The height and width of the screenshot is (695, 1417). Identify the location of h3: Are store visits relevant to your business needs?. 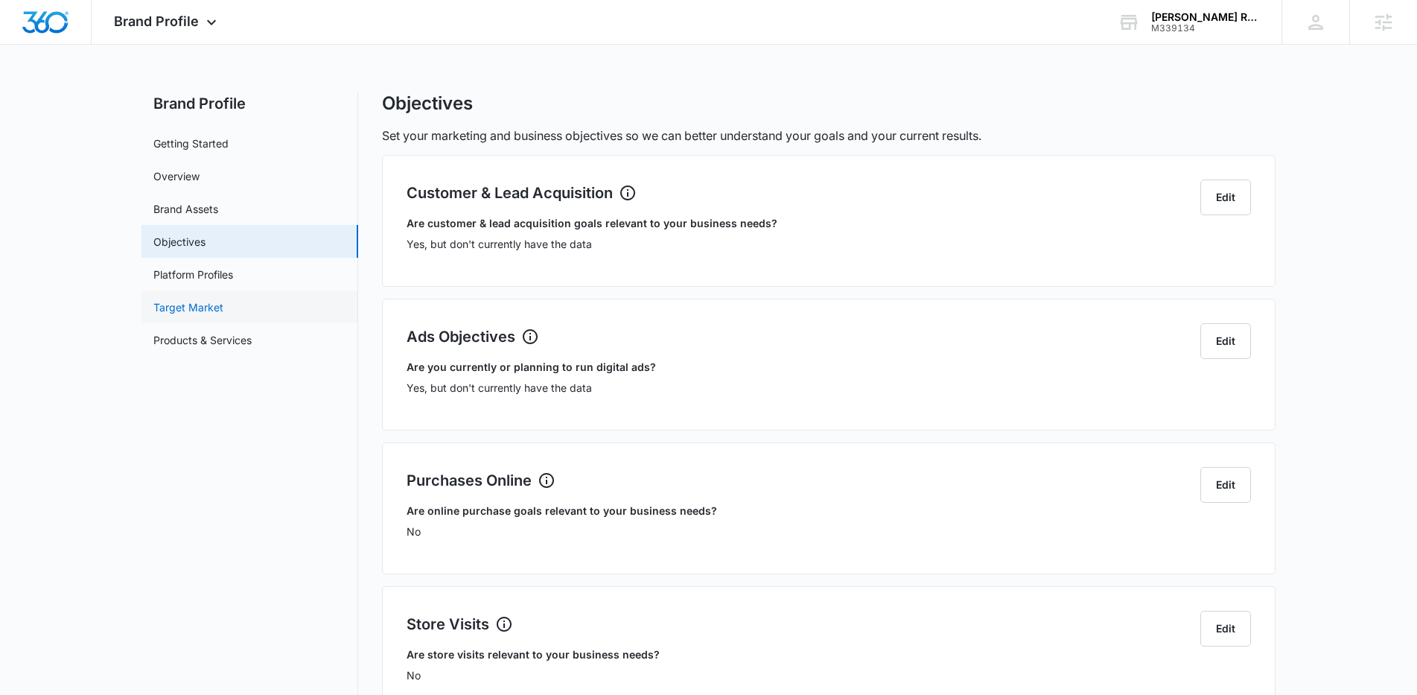
(829, 654).